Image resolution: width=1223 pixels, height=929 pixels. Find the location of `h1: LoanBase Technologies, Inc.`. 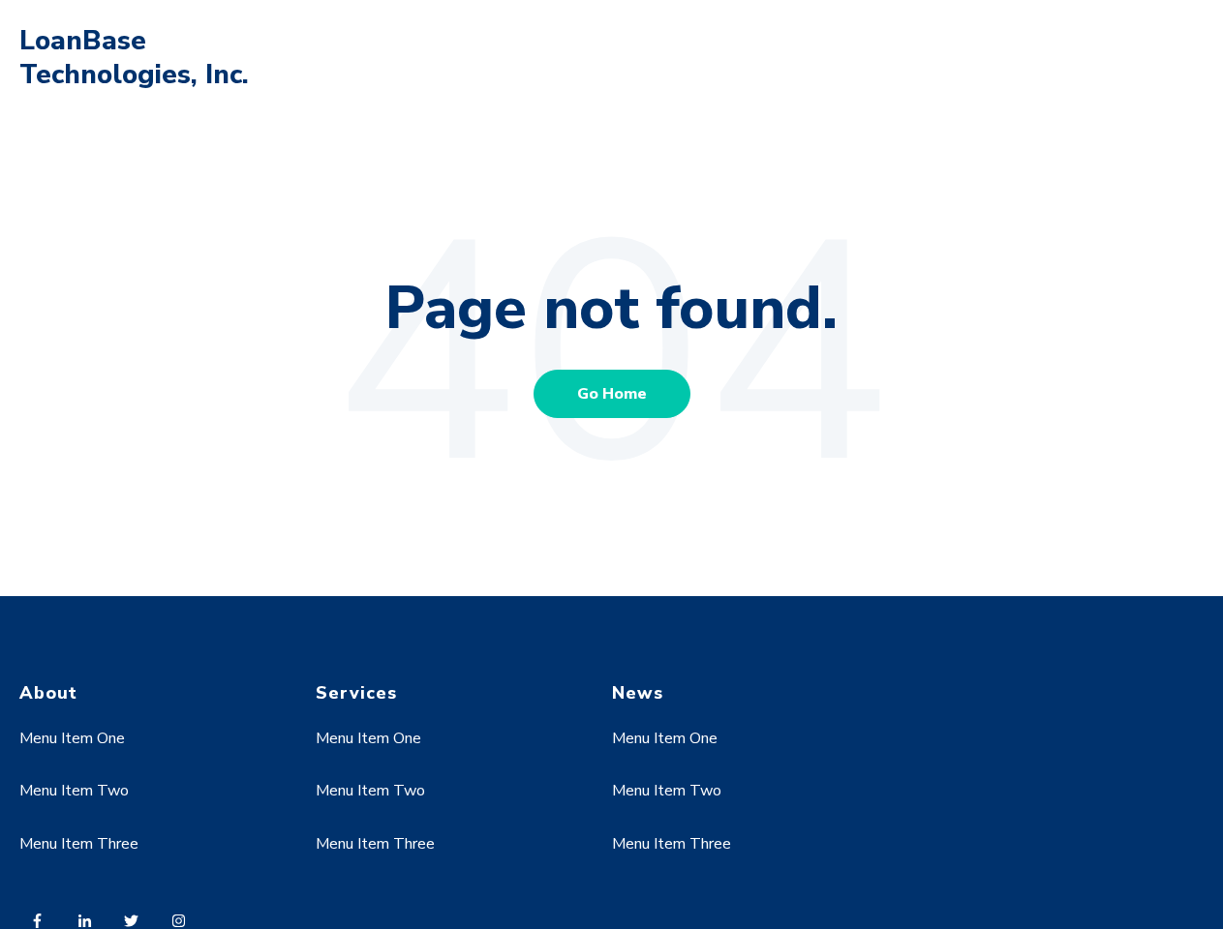

h1: LoanBase Technologies, Inc. is located at coordinates (140, 58).